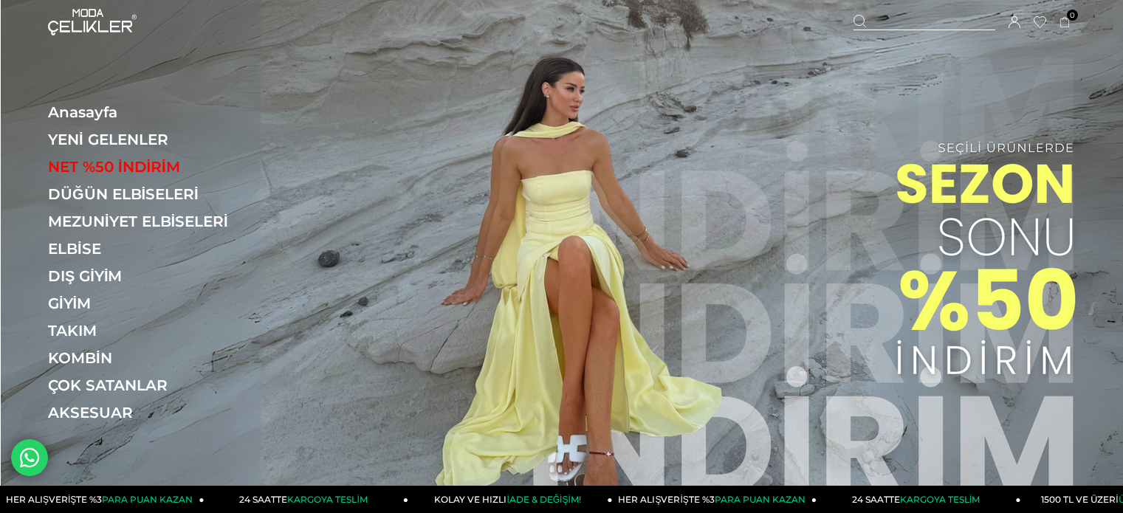 This screenshot has width=1123, height=513. Describe the element at coordinates (149, 167) in the screenshot. I see `a: NET %50 İNDİRİM` at that location.